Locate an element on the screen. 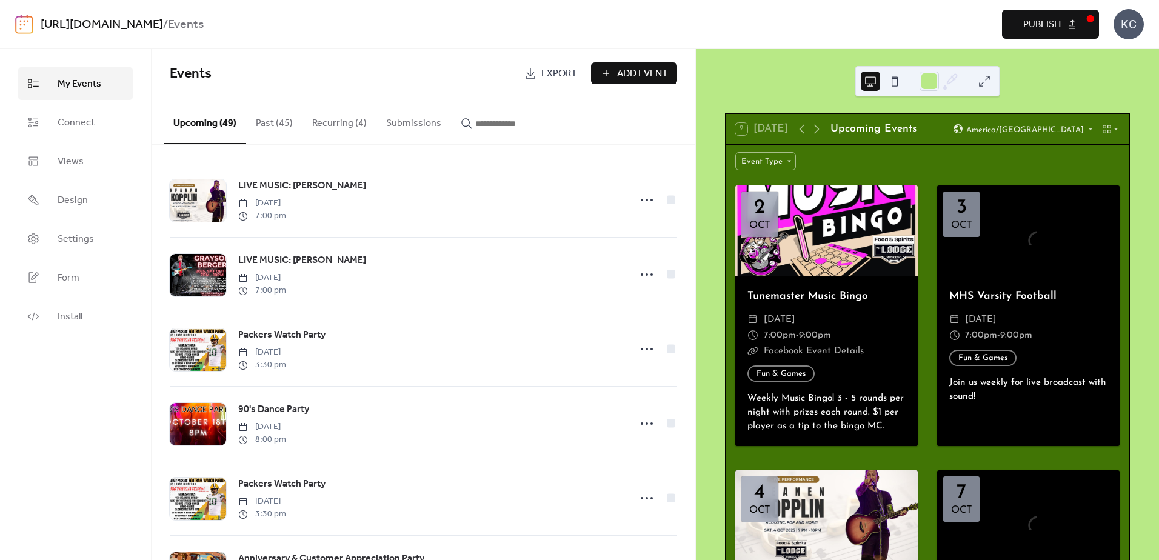 This screenshot has width=1159, height=560. span: Add Event is located at coordinates (642, 74).